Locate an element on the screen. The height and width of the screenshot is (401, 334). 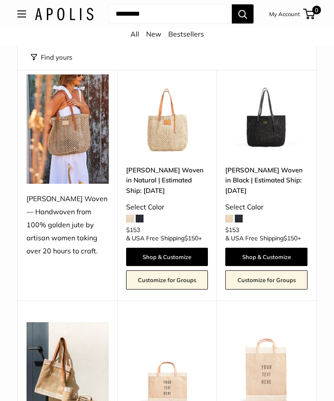
button: Filter collection is located at coordinates (51, 57).